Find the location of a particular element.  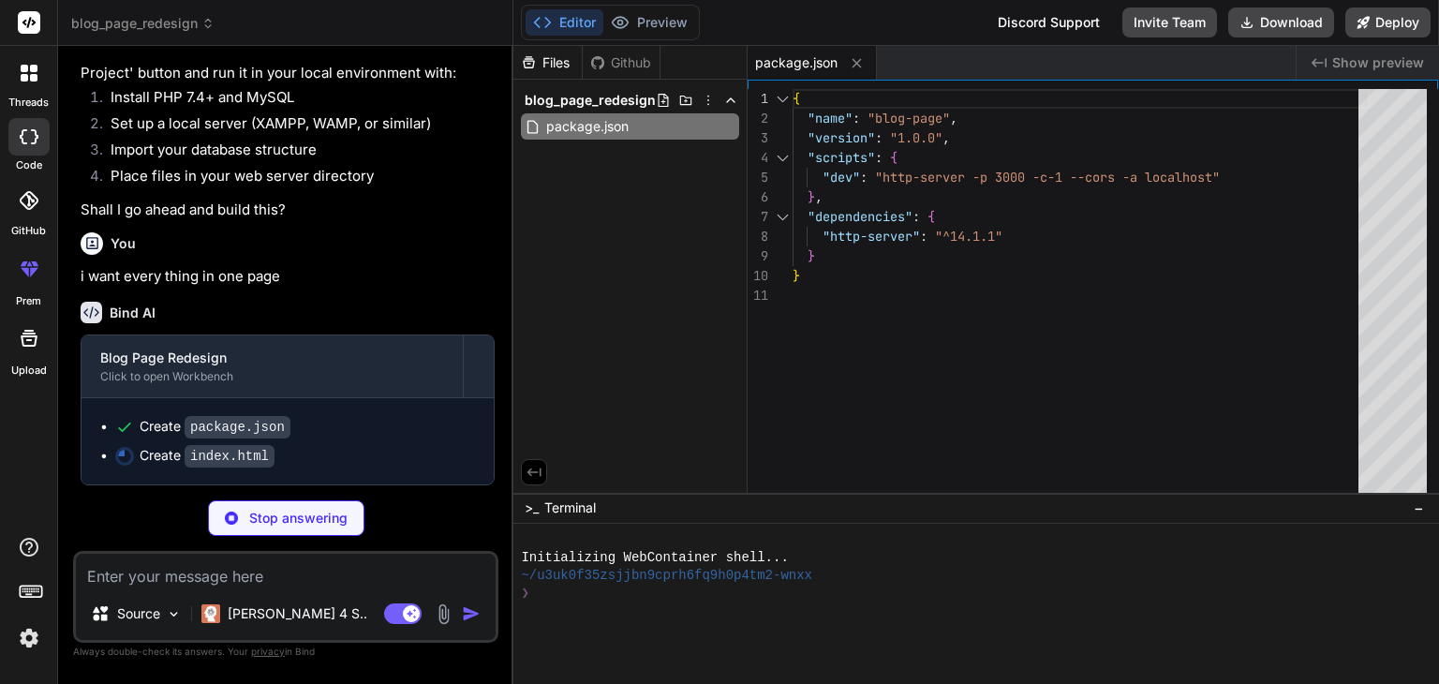

span: "^14.1.1" is located at coordinates (969, 236).